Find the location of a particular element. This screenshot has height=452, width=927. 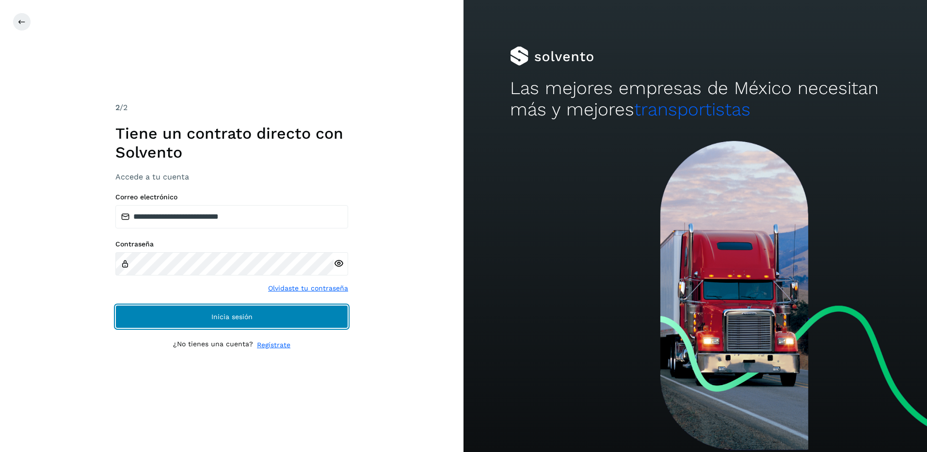

a: Regístrate is located at coordinates (273, 345).